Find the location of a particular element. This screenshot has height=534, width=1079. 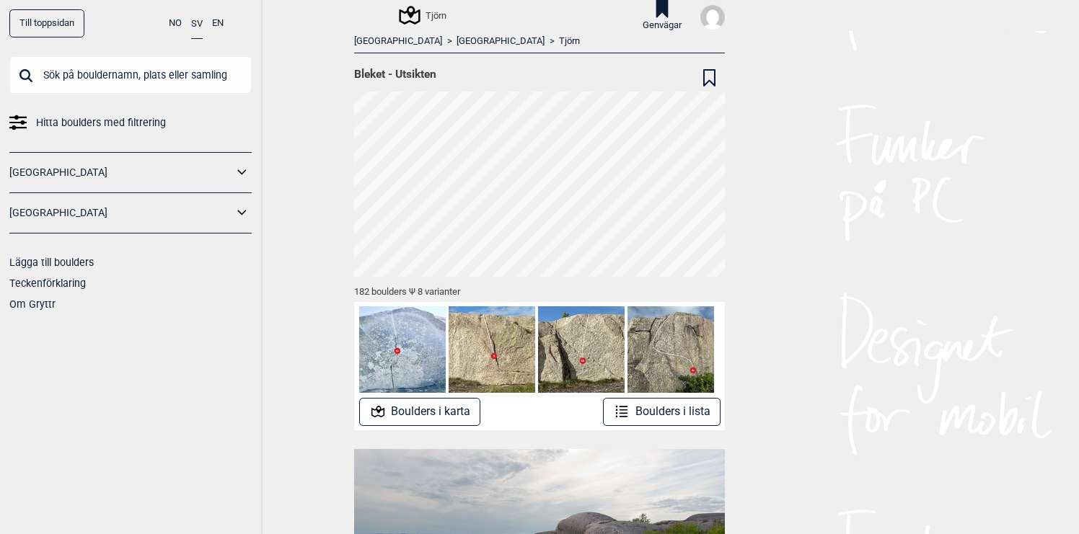

a: Tjörn is located at coordinates (569, 41).